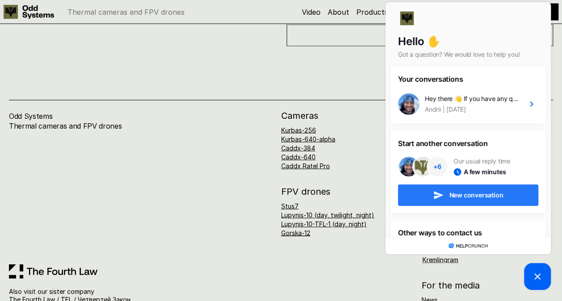 The height and width of the screenshot is (301, 562). What do you see at coordinates (50, 109) in the screenshot?
I see `div: Andrii` at bounding box center [50, 109].